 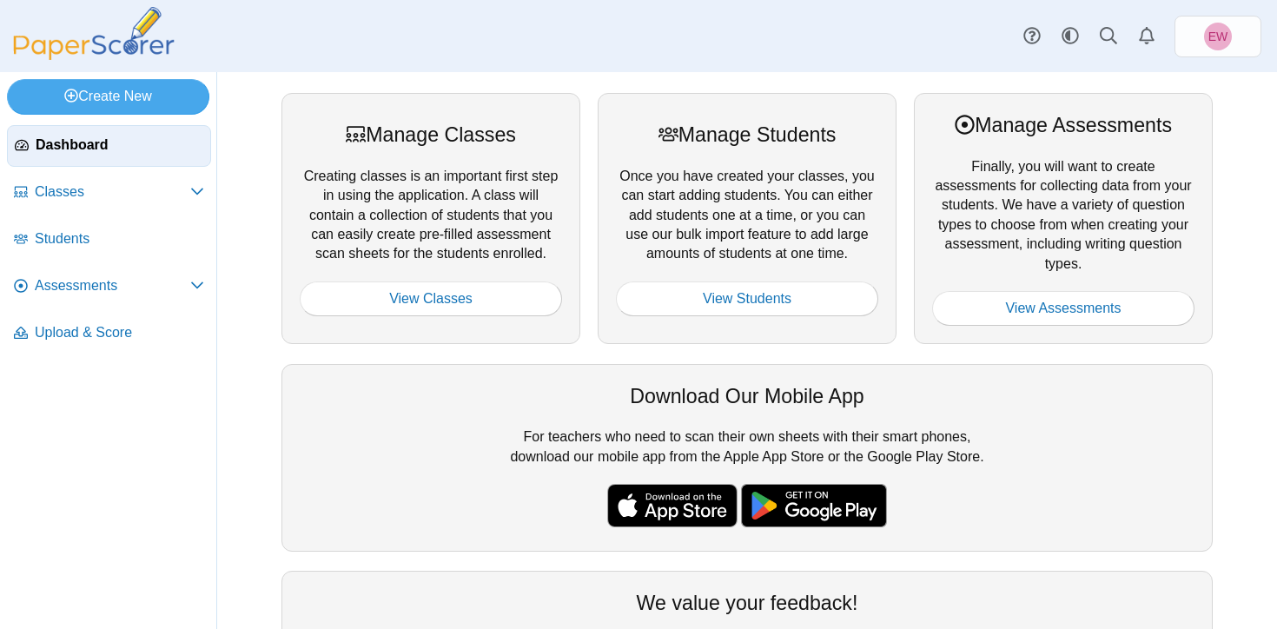 What do you see at coordinates (1063, 125) in the screenshot?
I see `div: Manage Assessments` at bounding box center [1063, 125].